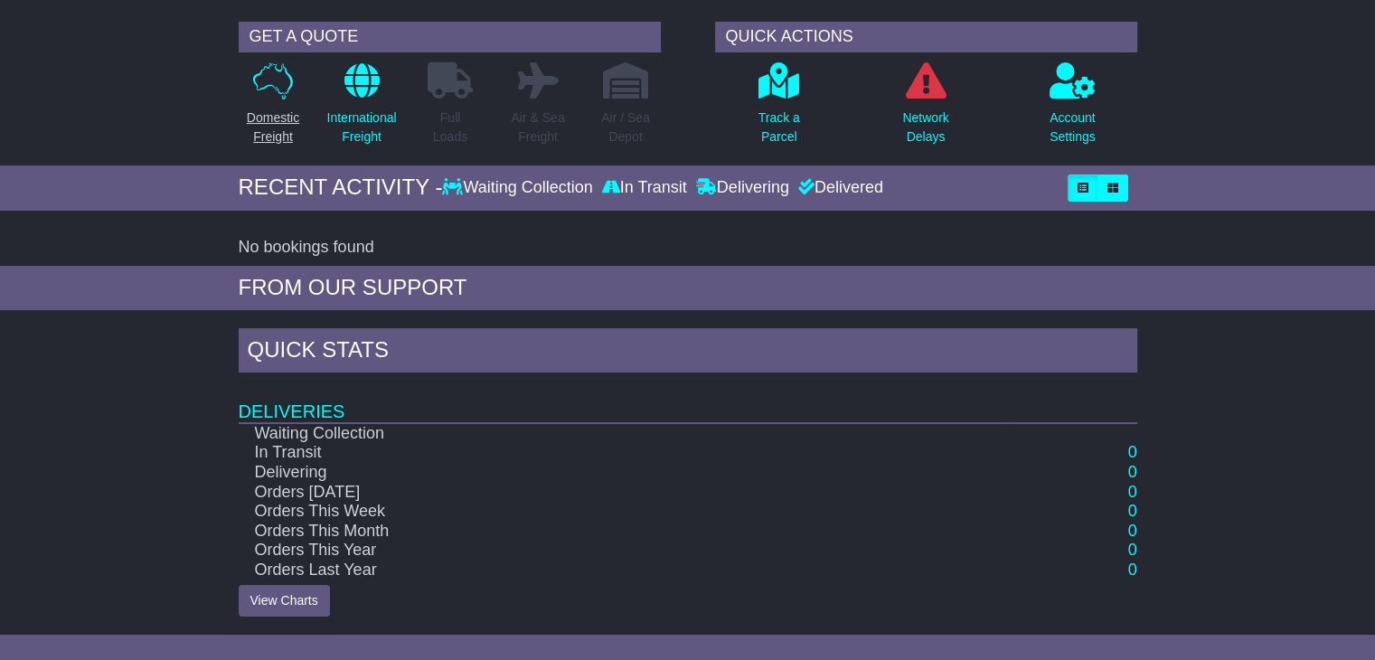 This screenshot has width=1375, height=660. I want to click on div: Quick Stats, so click(688, 353).